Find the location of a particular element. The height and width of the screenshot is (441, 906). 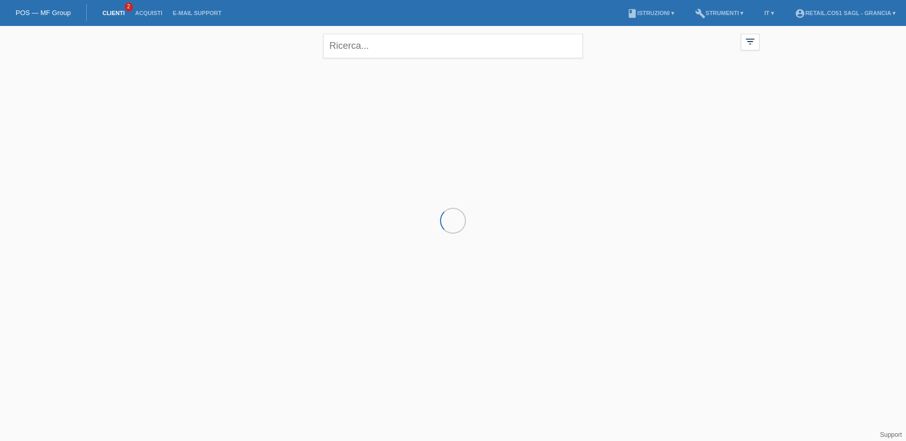

i: build is located at coordinates (700, 14).